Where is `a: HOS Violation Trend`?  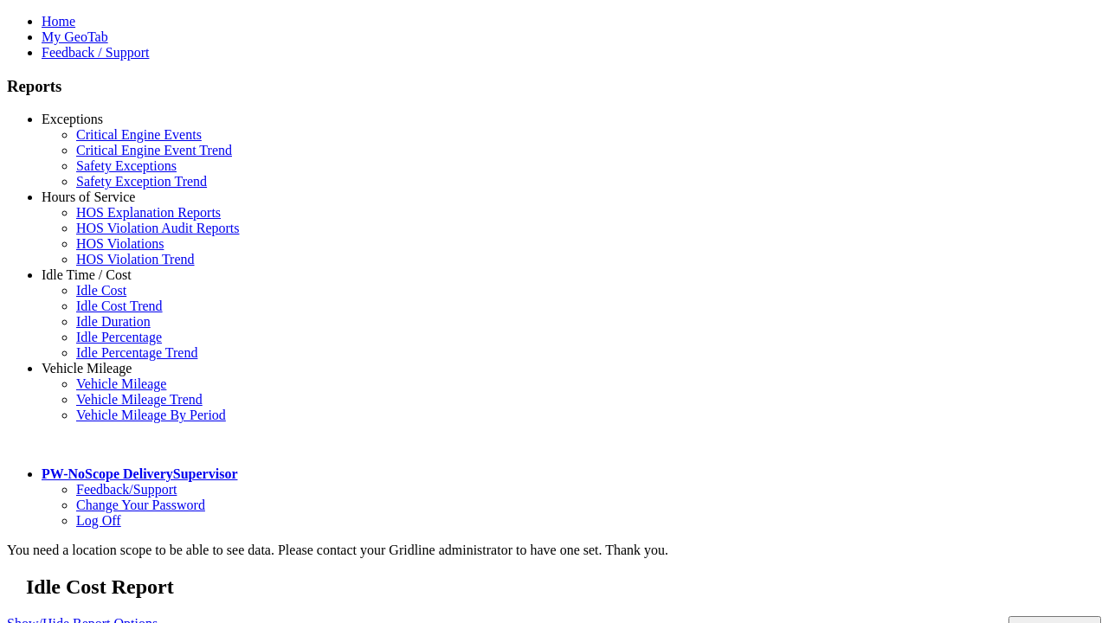
a: HOS Violation Trend is located at coordinates (135, 259).